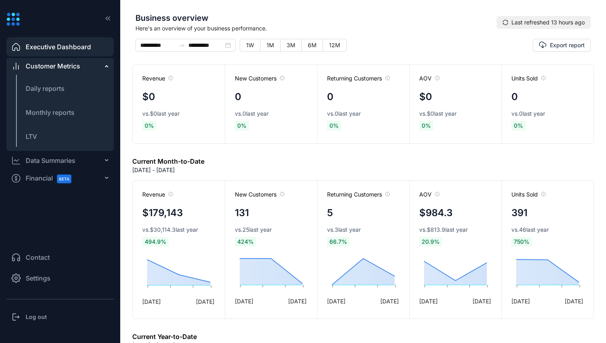  I want to click on button: syncLast refreshed 13 hours ago, so click(543, 22).